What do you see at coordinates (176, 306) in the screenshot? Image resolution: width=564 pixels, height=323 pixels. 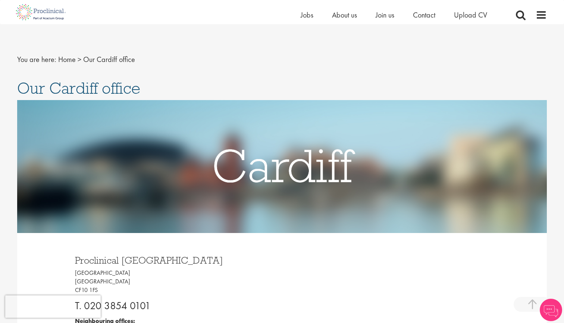 I see `p: T. 020 3854 0101` at bounding box center [176, 306].